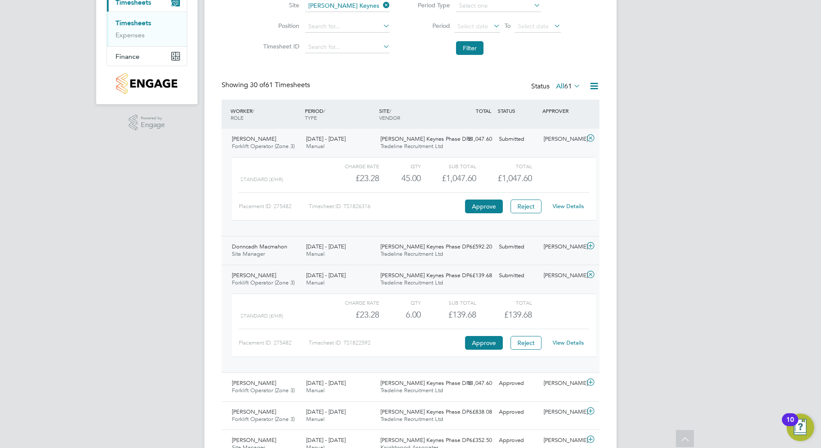 The width and height of the screenshot is (821, 448). What do you see at coordinates (470, 48) in the screenshot?
I see `button: Filter` at bounding box center [470, 48].